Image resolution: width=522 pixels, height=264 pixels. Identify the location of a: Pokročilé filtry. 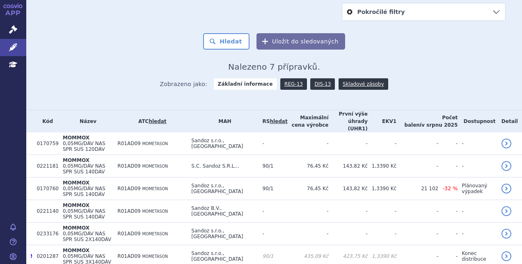
(423, 12).